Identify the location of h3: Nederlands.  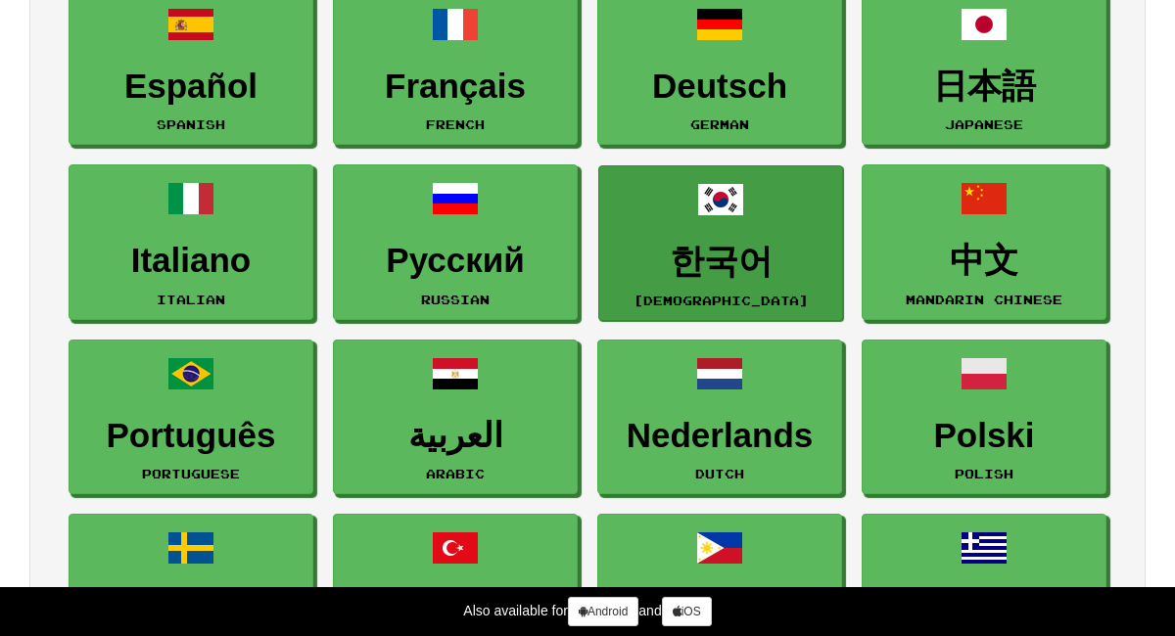
(720, 436).